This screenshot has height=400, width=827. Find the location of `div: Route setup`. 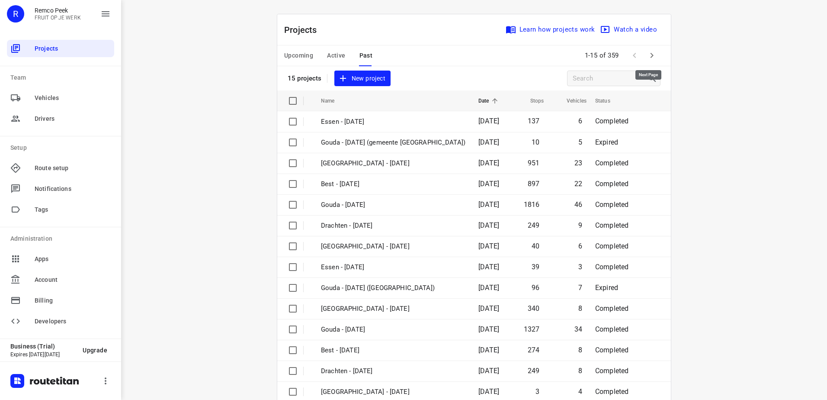

div: Route setup is located at coordinates (61, 168).